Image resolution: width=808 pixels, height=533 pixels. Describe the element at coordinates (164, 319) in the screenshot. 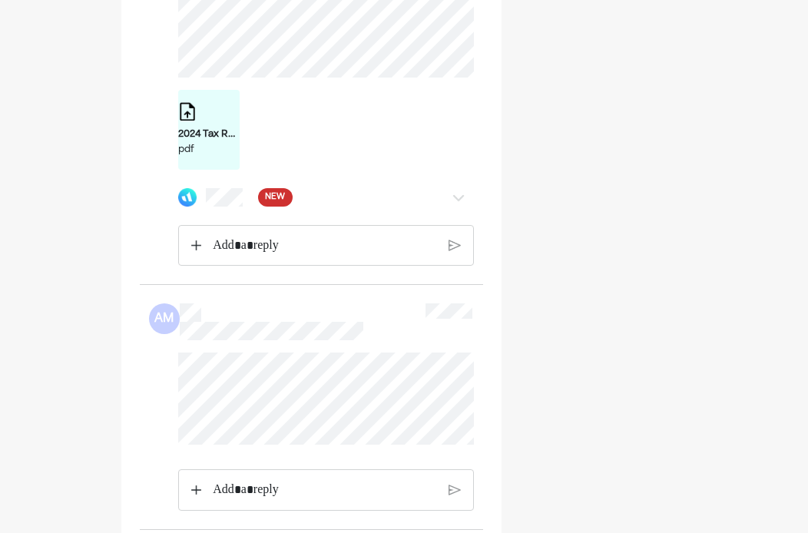

I see `div: AM` at that location.